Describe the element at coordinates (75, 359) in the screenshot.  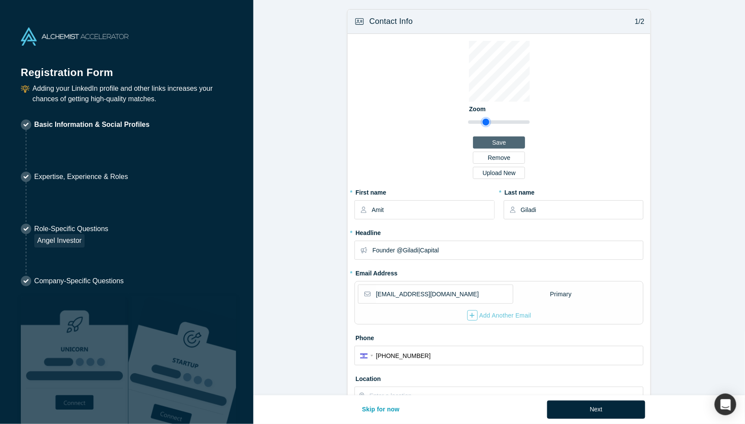
I see `img: Robust Technologies` at that location.